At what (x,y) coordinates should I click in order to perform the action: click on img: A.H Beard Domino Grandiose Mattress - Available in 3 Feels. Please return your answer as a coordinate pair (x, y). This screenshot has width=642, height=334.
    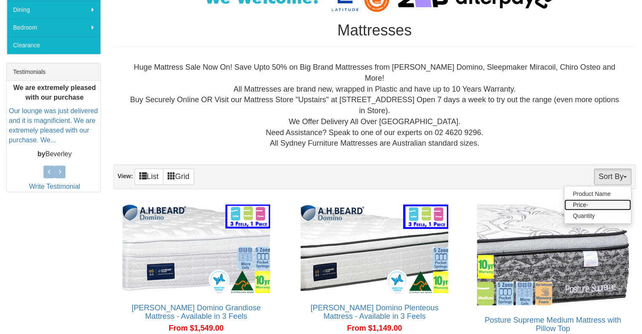
    Looking at the image, I should click on (196, 249).